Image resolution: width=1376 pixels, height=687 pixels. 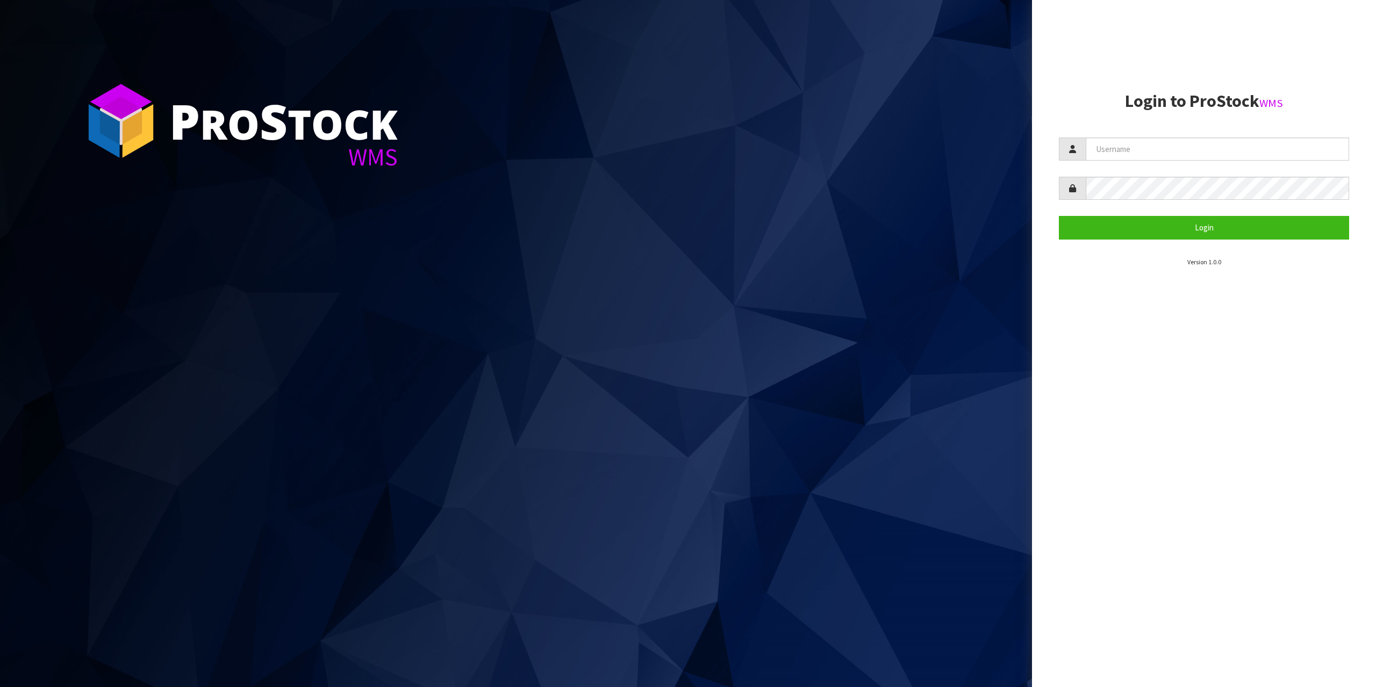 What do you see at coordinates (184, 121) in the screenshot?
I see `span: P` at bounding box center [184, 121].